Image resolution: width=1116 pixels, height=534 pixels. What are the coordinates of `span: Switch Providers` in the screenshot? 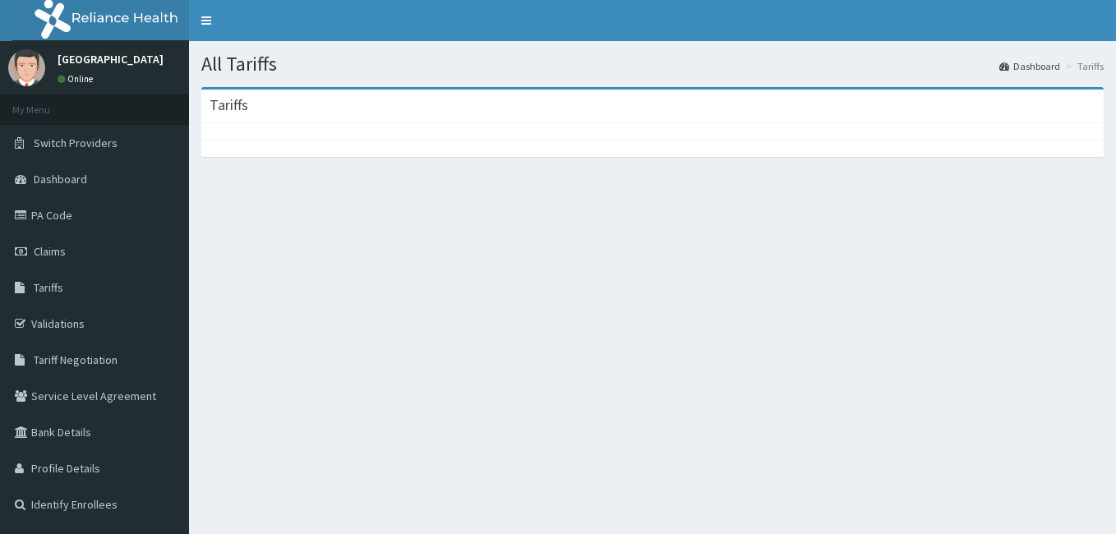 It's located at (76, 143).